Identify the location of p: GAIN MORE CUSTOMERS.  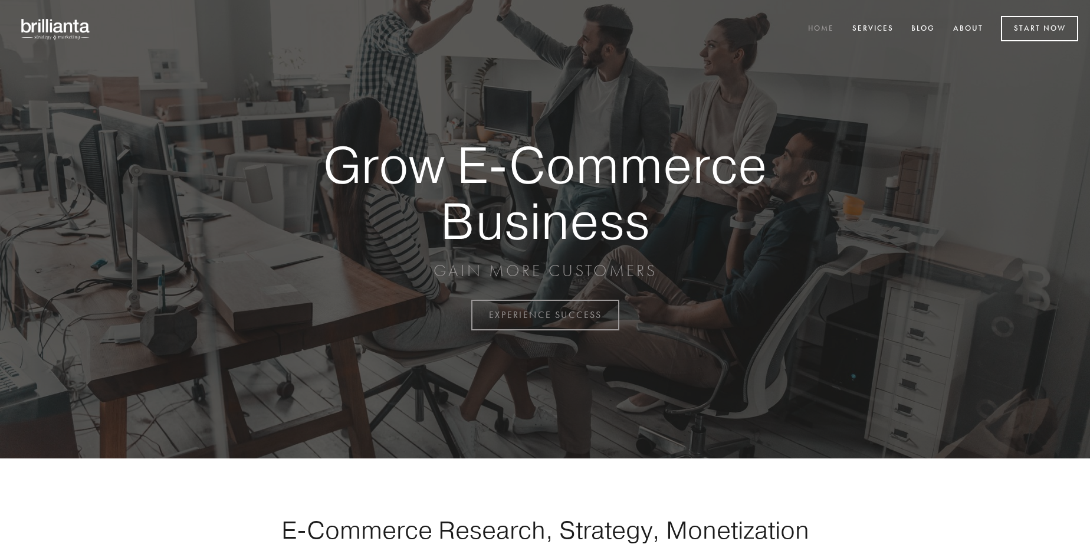
(545, 271).